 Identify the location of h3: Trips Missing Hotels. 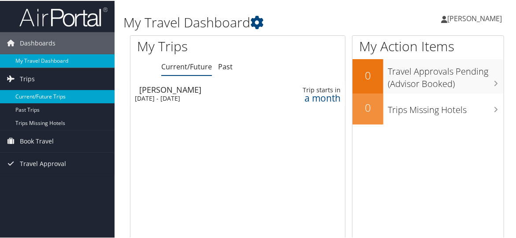
(446, 107).